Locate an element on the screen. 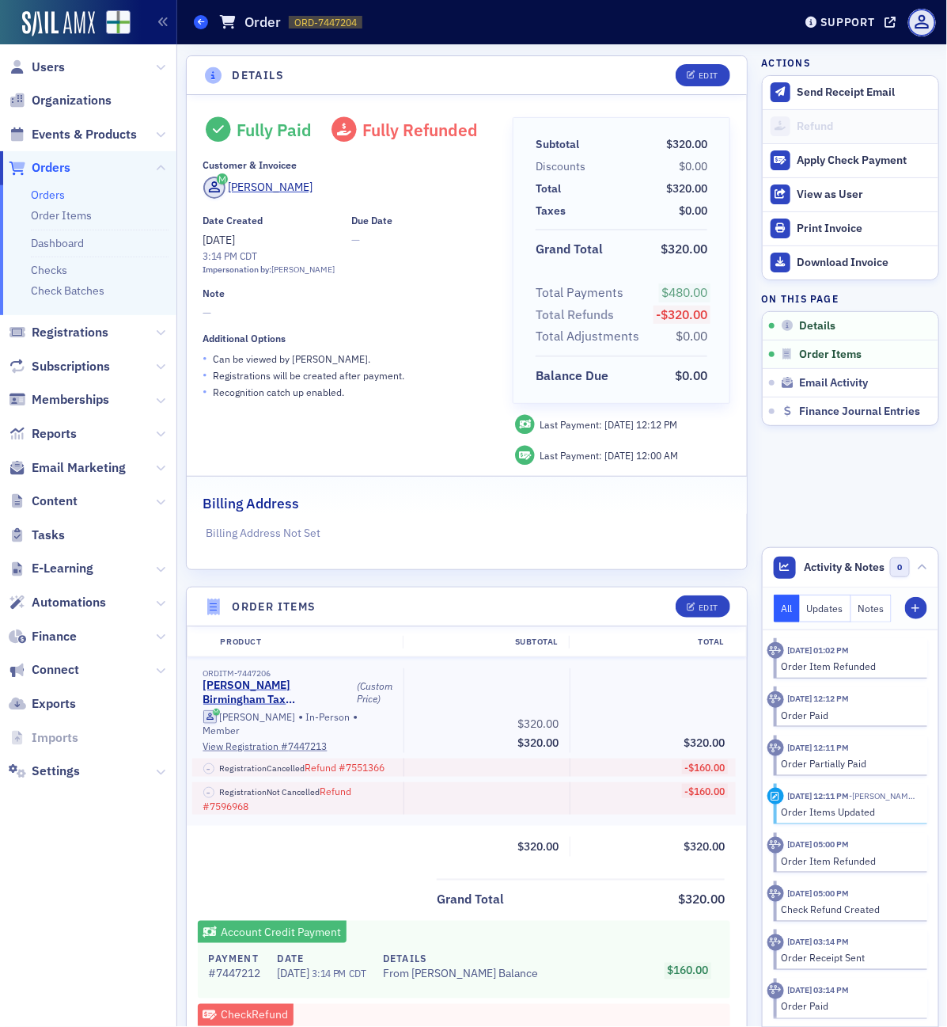 This screenshot has height=1027, width=947. div: Additional Options is located at coordinates (245, 338).